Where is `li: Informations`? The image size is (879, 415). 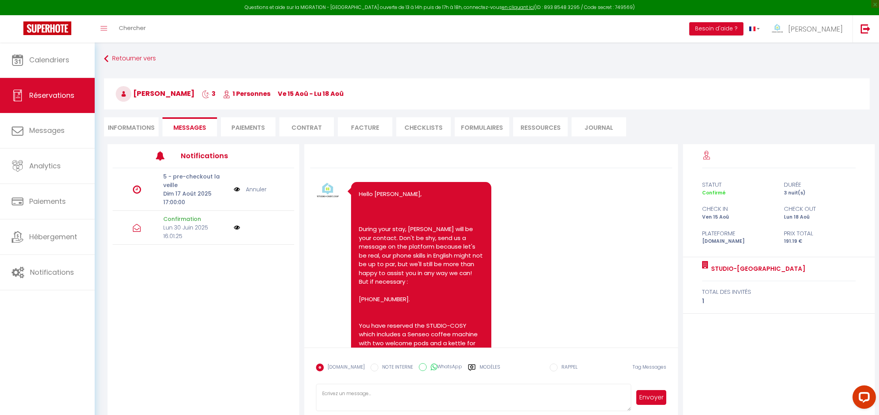 li: Informations is located at coordinates (131, 127).